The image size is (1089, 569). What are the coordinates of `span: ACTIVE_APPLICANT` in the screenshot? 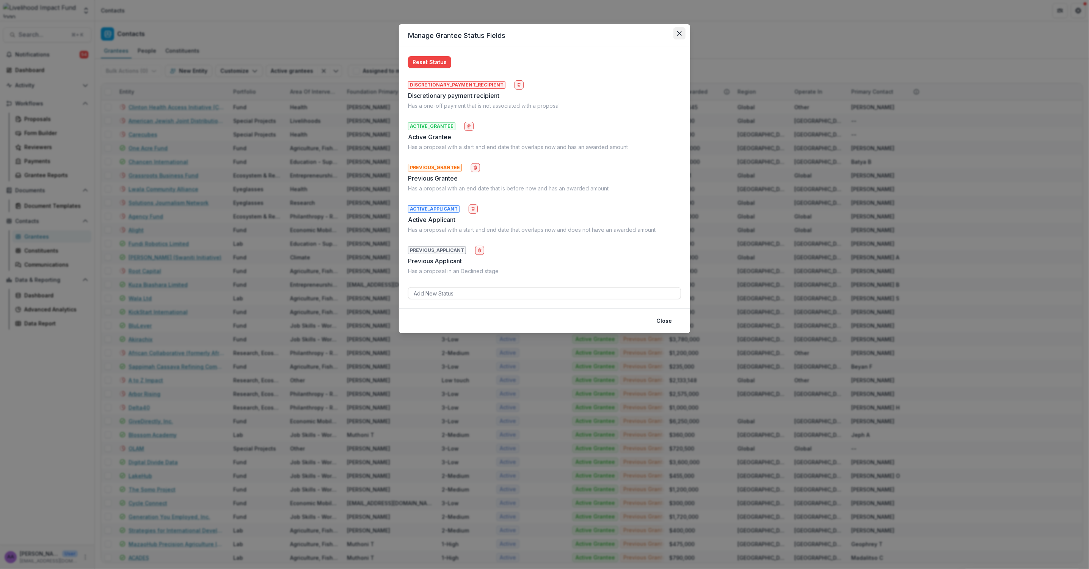 It's located at (434, 209).